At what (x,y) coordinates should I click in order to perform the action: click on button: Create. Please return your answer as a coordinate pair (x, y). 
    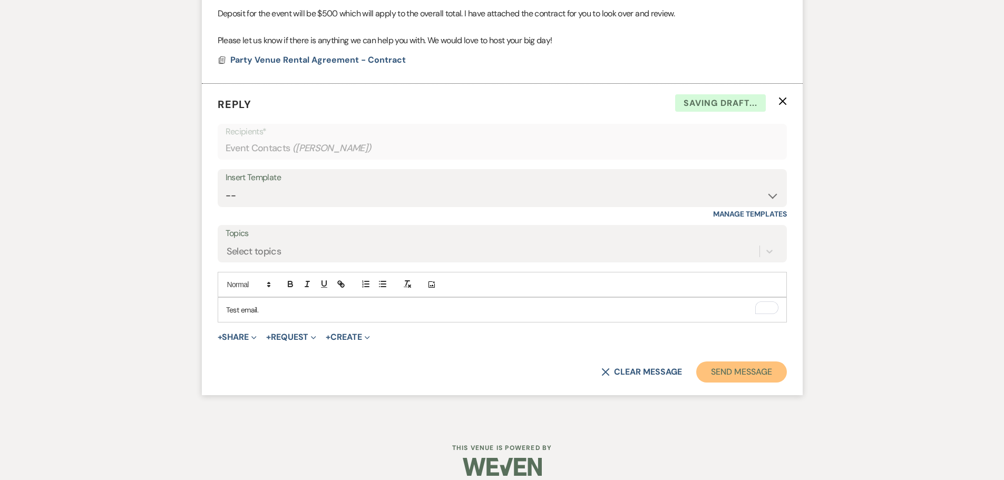
    Looking at the image, I should click on (347, 337).